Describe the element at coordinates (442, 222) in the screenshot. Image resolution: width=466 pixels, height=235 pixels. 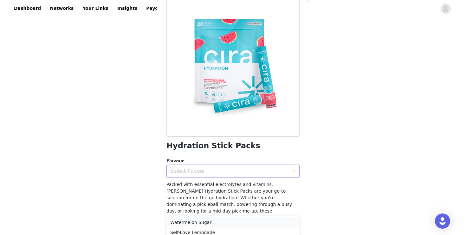
I see `div: Open Intercom Messenger` at that location.